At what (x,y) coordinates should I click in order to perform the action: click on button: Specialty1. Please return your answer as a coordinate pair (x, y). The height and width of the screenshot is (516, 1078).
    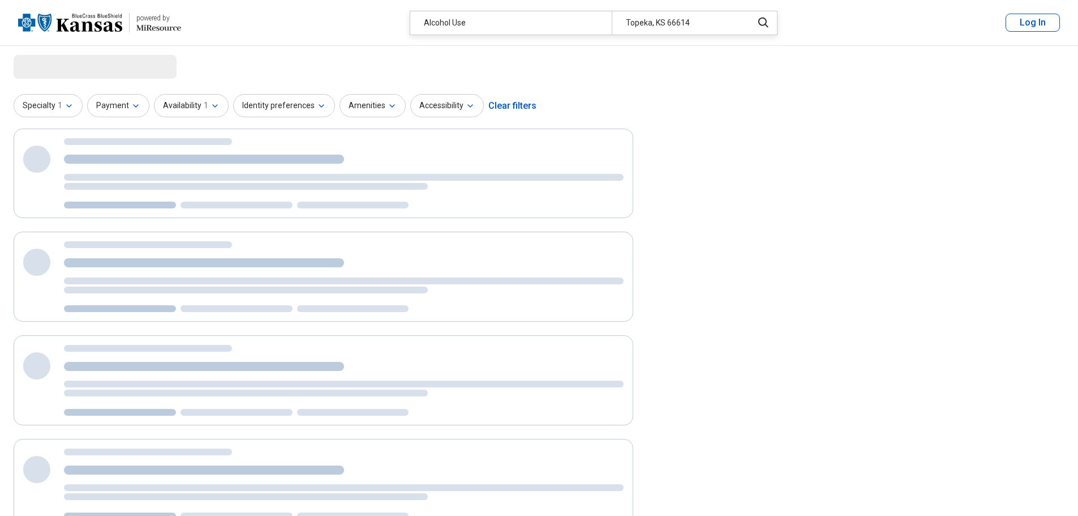
    Looking at the image, I should click on (48, 105).